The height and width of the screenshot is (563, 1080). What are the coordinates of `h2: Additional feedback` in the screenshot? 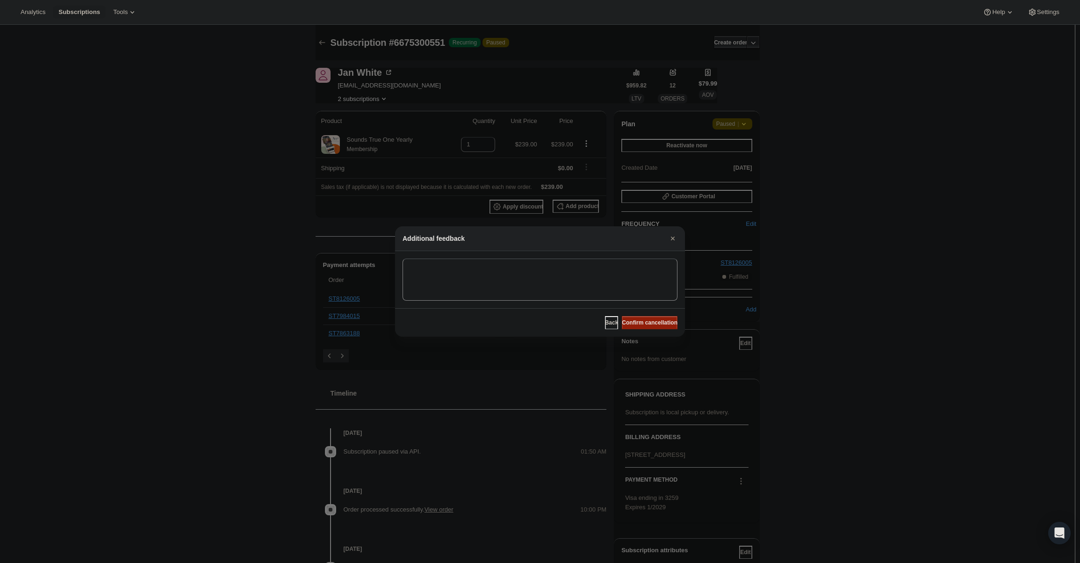 It's located at (434, 239).